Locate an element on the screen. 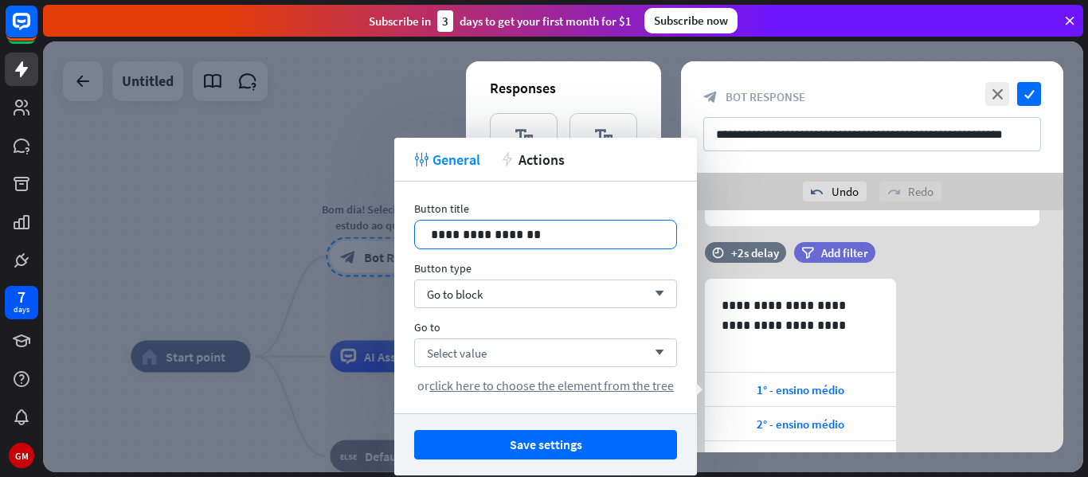 This screenshot has width=1088, height=477. i: block_bot_response is located at coordinates (710, 97).